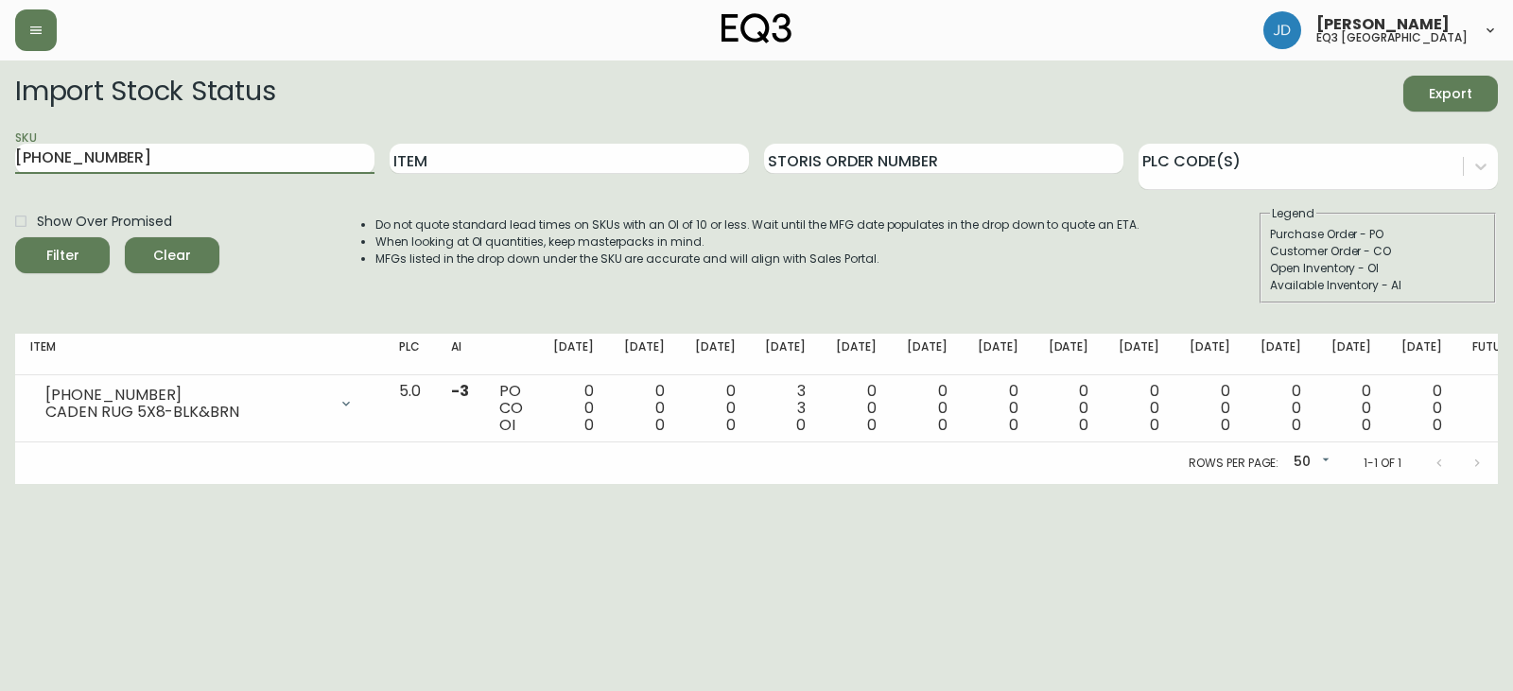 This screenshot has width=1513, height=691. What do you see at coordinates (459, 390) in the screenshot?
I see `span: -3` at bounding box center [459, 390].